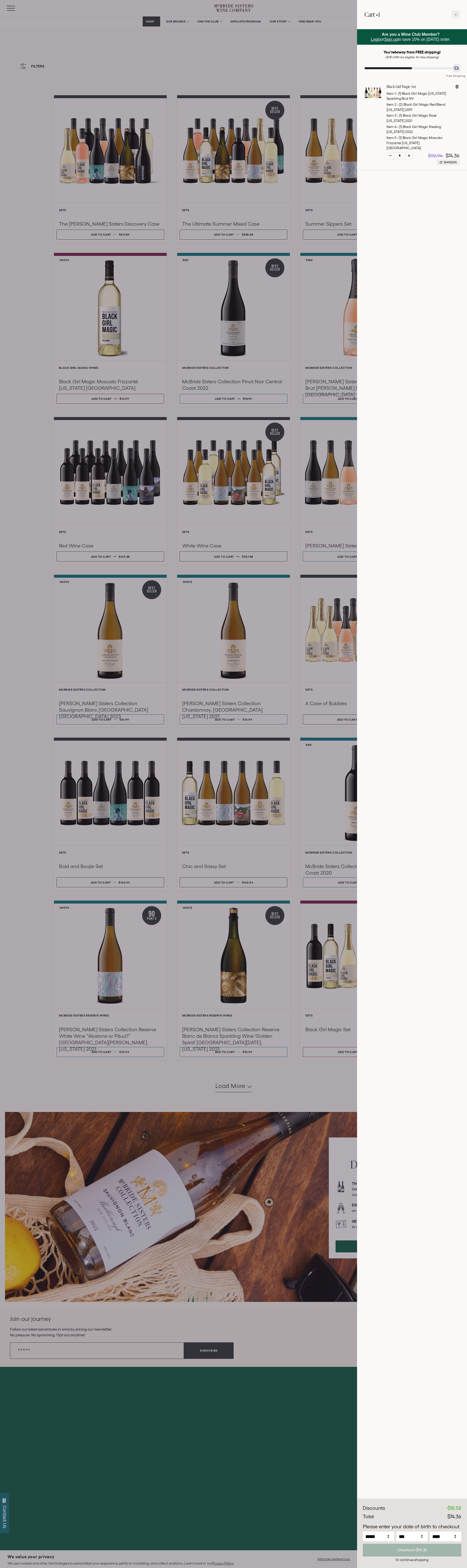  What do you see at coordinates (391, 138) in the screenshot?
I see `span: Item 5` at bounding box center [391, 138].